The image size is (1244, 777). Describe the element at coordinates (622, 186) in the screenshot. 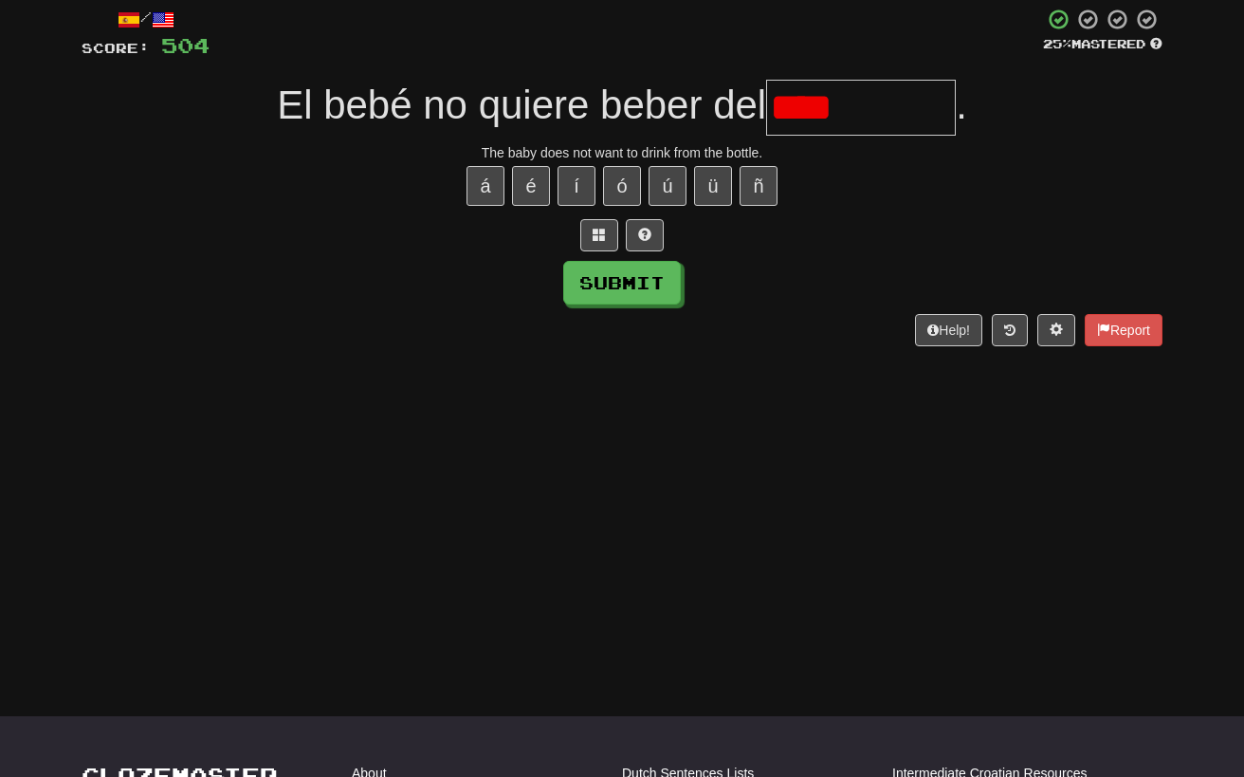

I see `button: ó` at that location.